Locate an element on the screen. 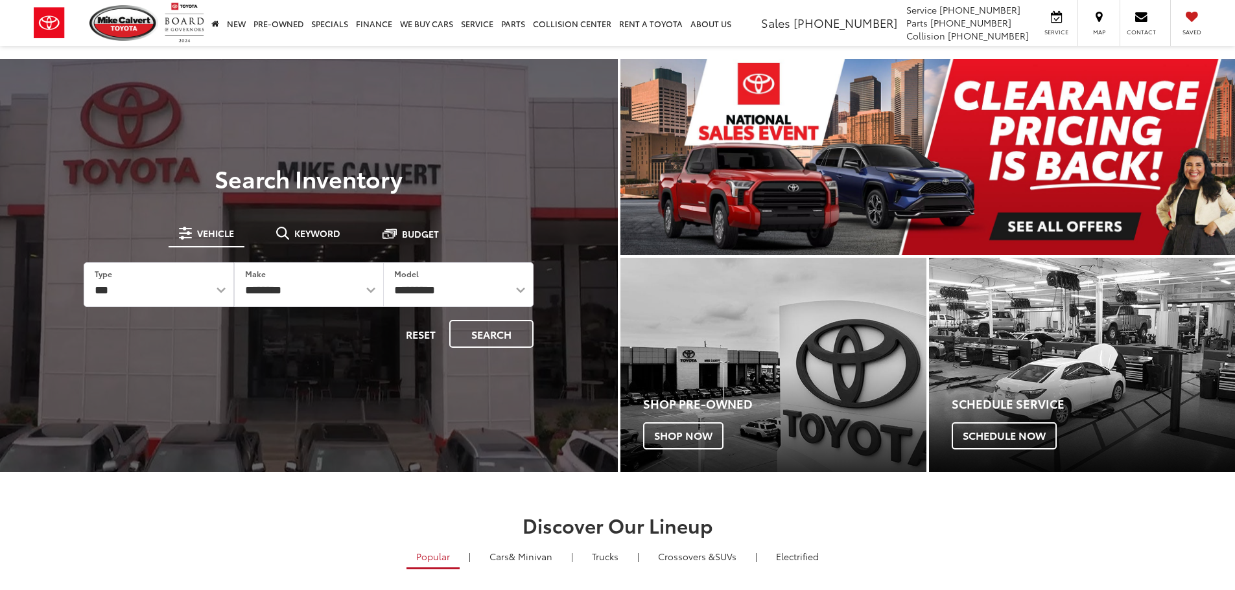  span: Budget is located at coordinates (420, 234).